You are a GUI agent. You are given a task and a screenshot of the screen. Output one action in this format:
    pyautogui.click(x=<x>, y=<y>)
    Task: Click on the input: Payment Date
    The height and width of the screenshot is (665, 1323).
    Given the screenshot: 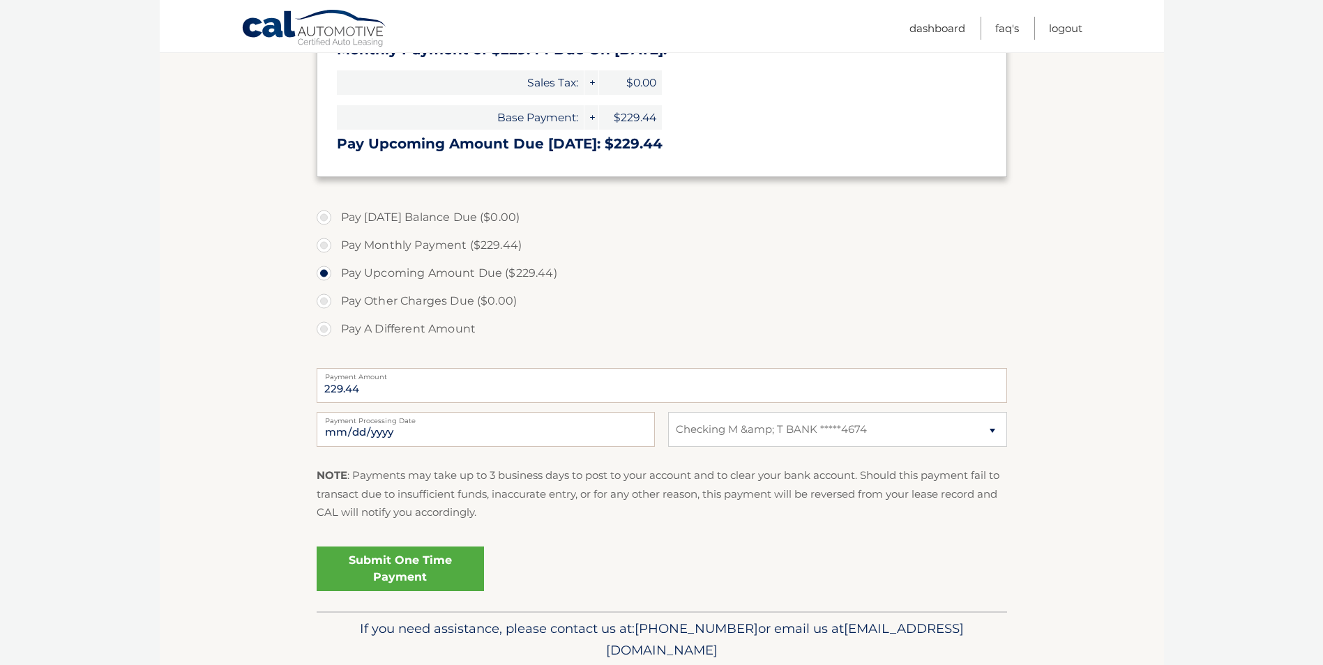 What is the action you would take?
    pyautogui.click(x=485, y=429)
    